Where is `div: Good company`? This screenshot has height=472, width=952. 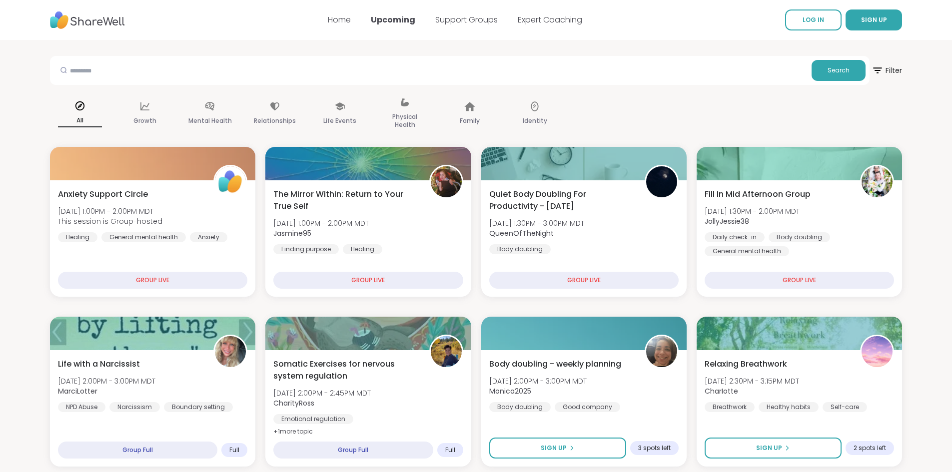
div: Good company is located at coordinates (587, 407).